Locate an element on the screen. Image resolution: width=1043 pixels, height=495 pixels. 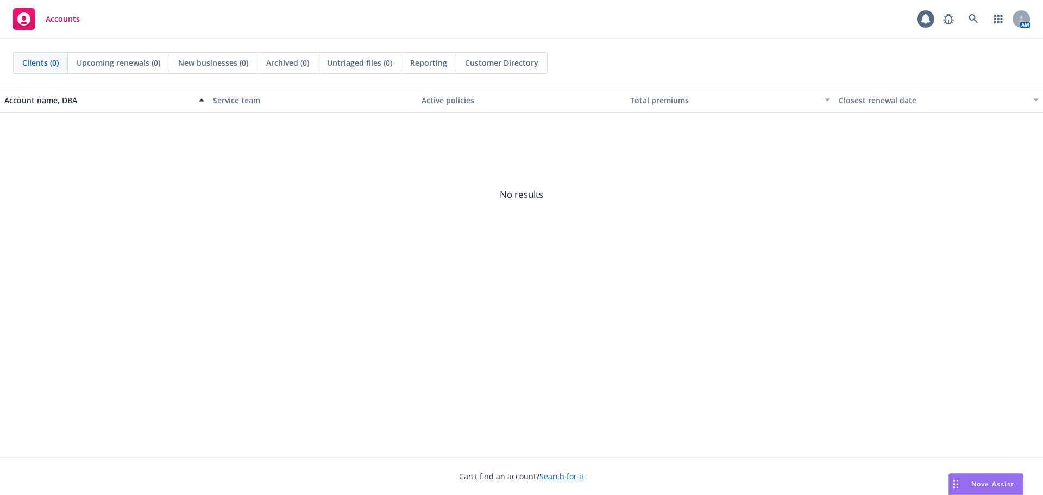
span: Clients (0) is located at coordinates (40, 62).